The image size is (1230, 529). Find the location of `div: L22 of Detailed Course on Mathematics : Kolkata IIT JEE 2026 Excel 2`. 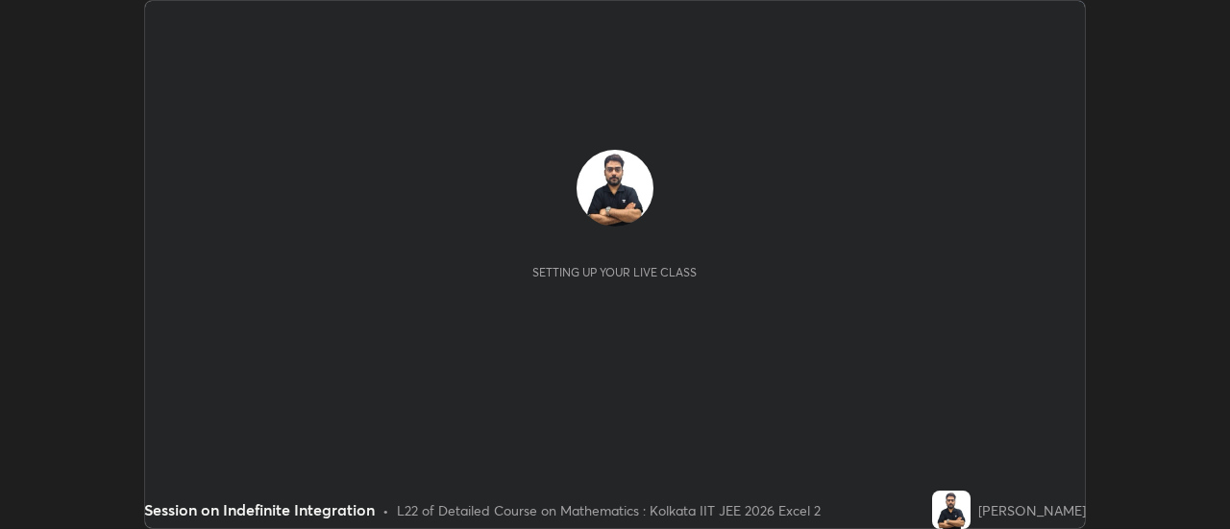

div: L22 of Detailed Course on Mathematics : Kolkata IIT JEE 2026 Excel 2 is located at coordinates (608, 510).